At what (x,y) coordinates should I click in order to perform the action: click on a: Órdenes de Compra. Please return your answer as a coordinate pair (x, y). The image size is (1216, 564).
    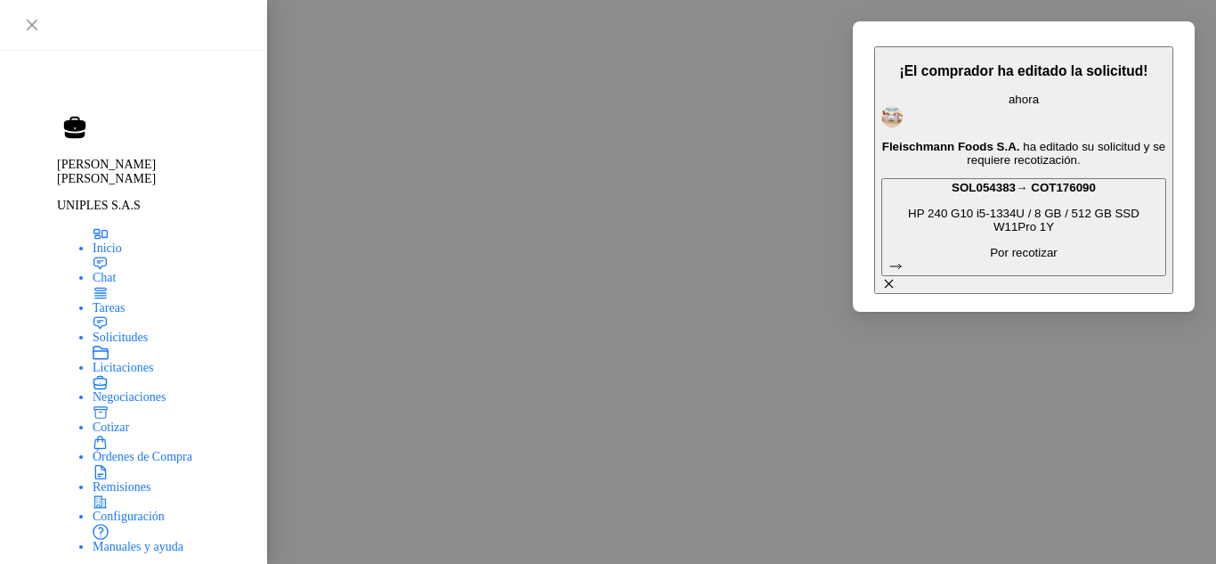
    Looking at the image, I should click on (169, 450).